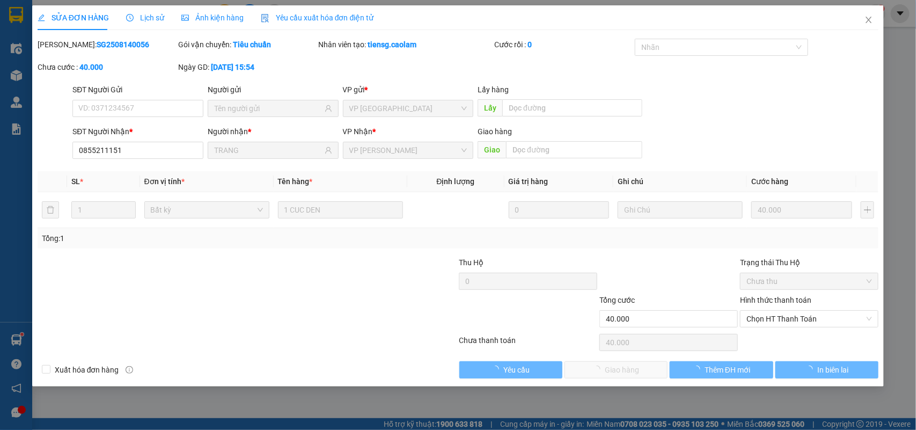 This screenshot has height=430, width=916. I want to click on span: Xuất hóa đơn hàng, so click(87, 370).